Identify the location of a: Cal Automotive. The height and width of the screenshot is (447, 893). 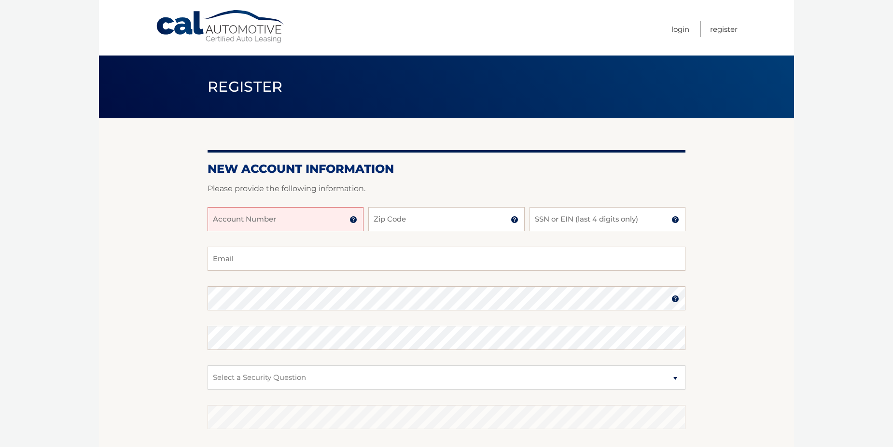
(221, 27).